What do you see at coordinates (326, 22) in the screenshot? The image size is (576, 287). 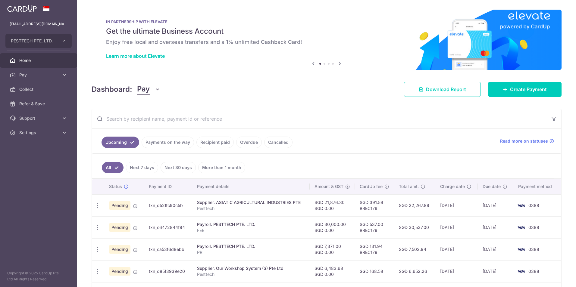 I see `p: IN PARTNERSHIP WITH ELEVATE` at bounding box center [326, 22].